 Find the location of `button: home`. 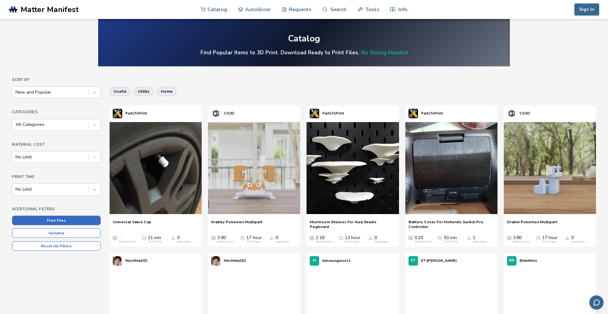

button: home is located at coordinates (166, 91).